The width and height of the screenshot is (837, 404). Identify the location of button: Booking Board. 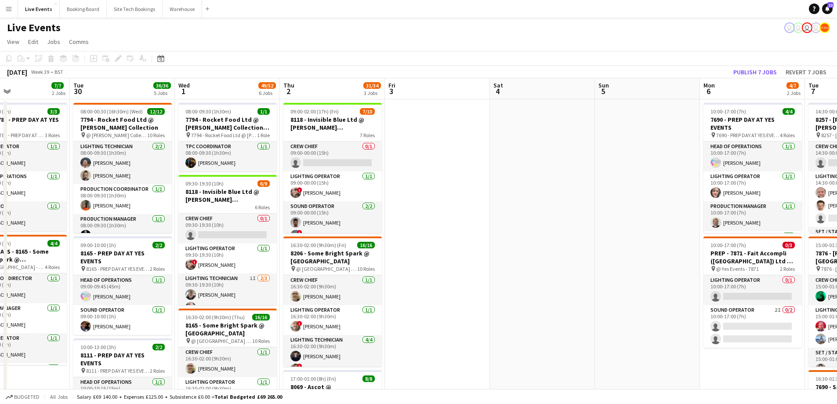
(83, 9).